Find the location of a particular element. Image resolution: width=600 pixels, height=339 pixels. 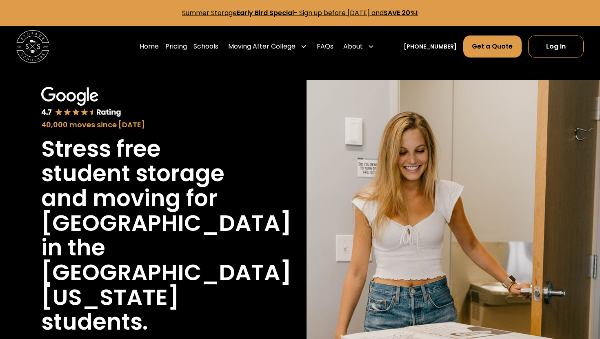

a: home is located at coordinates (33, 47).